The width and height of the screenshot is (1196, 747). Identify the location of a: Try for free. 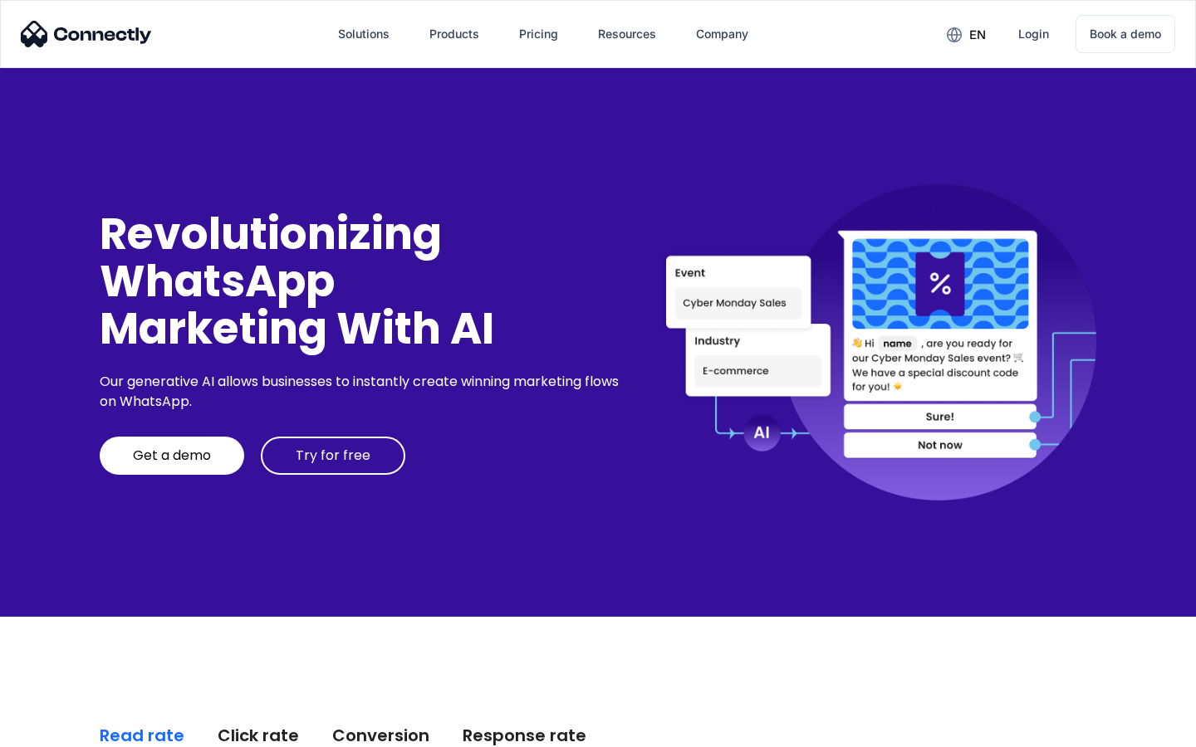
(333, 456).